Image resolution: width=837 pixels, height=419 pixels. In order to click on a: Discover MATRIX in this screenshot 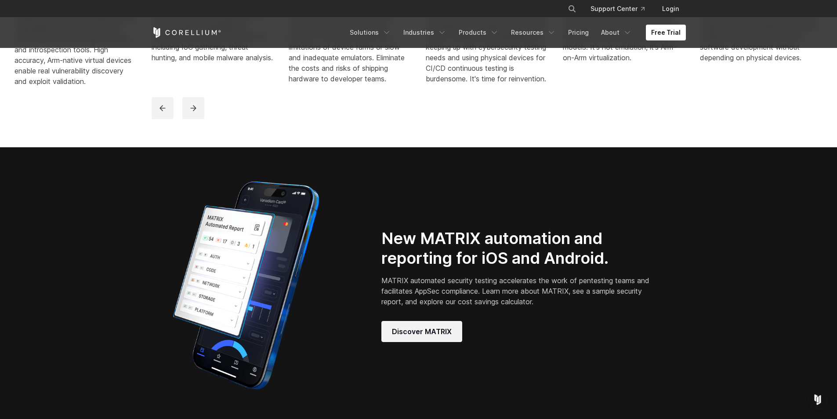, I will do `click(422, 331)`.